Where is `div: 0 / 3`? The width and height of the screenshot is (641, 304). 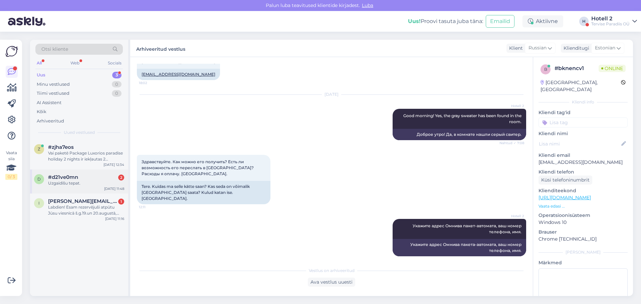
div: 0 / 3 is located at coordinates (11, 177).